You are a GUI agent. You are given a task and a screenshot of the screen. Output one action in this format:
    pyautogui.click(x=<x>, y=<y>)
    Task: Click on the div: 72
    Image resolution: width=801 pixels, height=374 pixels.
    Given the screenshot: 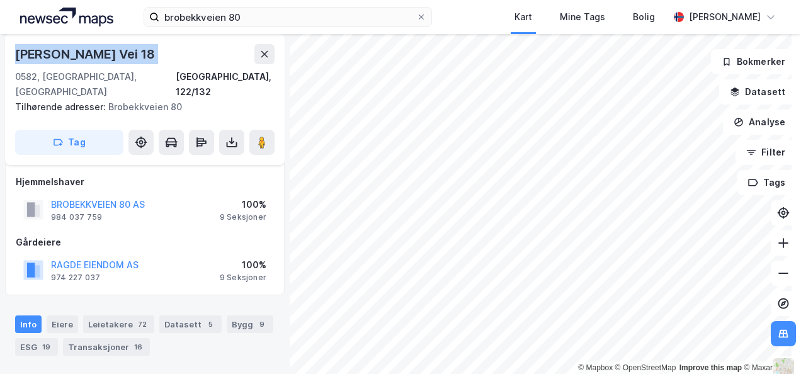 What is the action you would take?
    pyautogui.click(x=142, y=324)
    